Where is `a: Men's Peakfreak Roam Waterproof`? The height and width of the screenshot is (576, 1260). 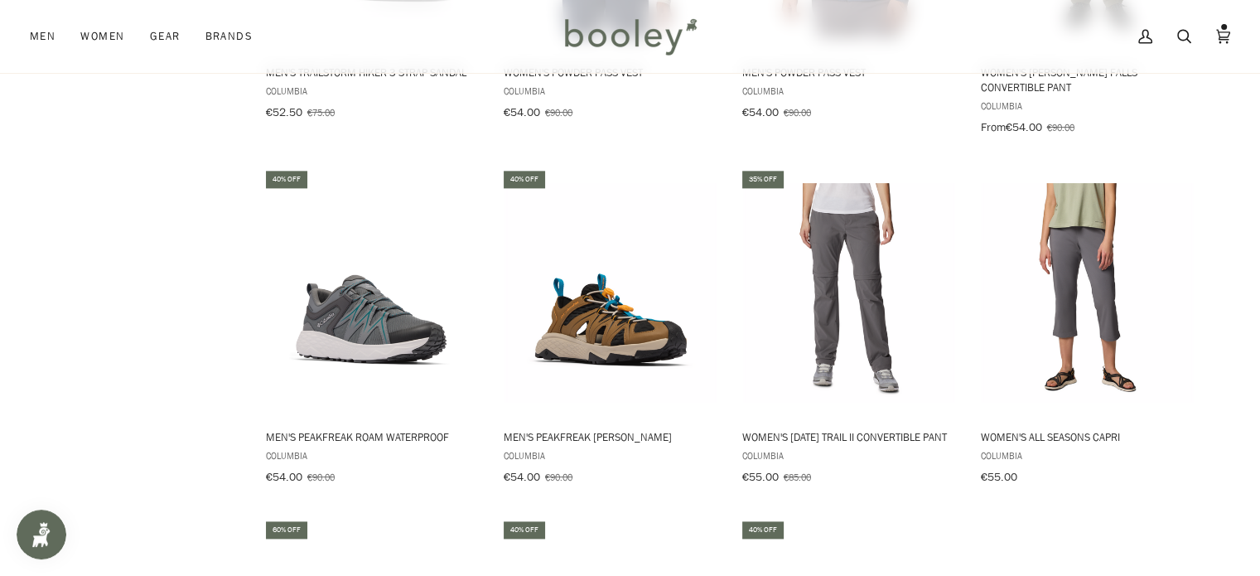
a: Men's Peakfreak Roam Waterproof is located at coordinates (373, 329).